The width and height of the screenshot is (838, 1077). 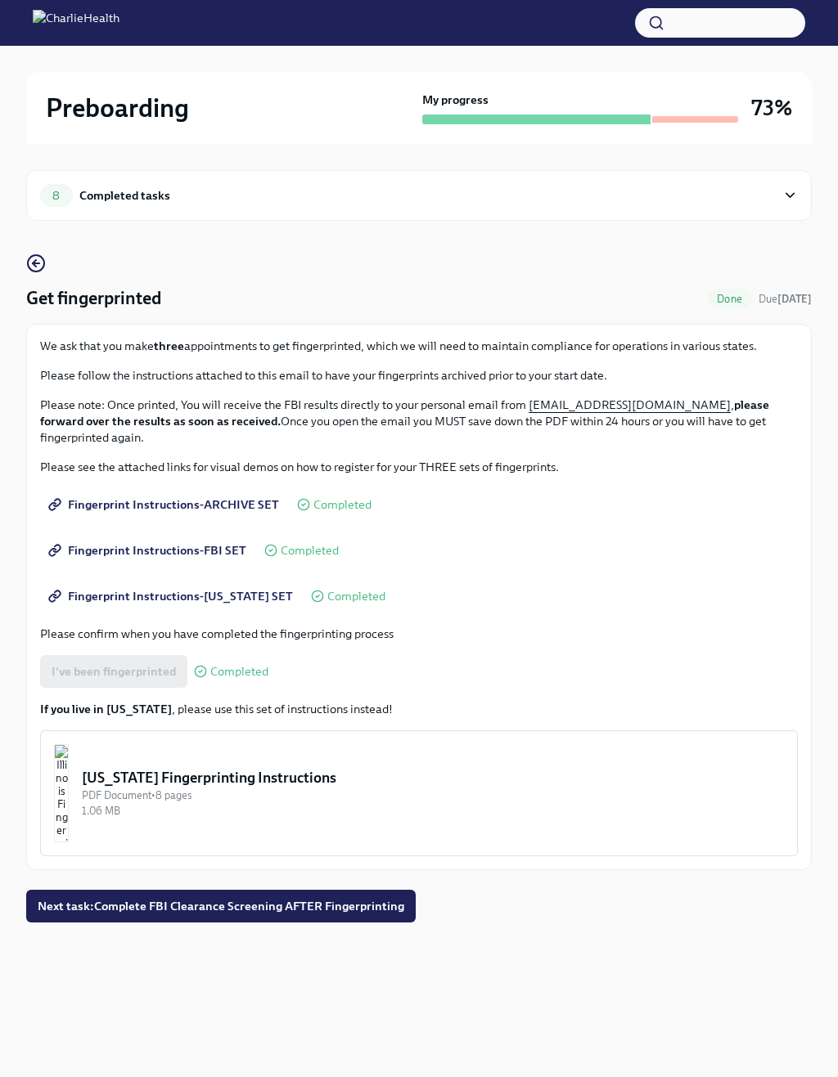 I want to click on a: Fingerprint Instructions-FBI SET, so click(x=149, y=550).